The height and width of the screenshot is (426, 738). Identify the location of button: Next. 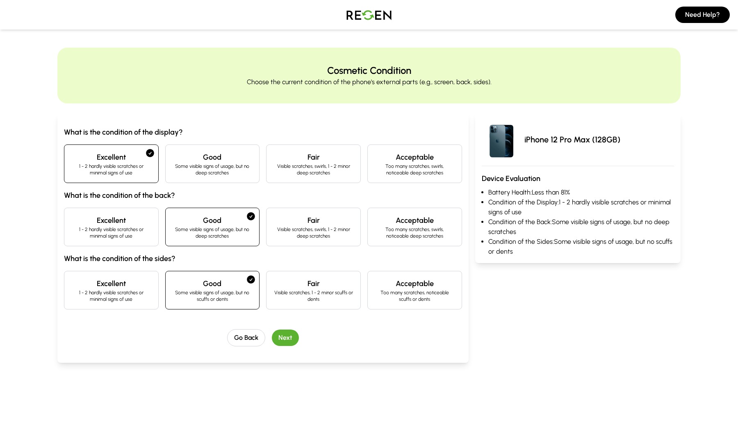
(285, 338).